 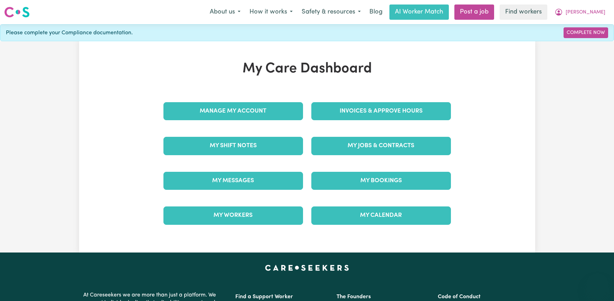 What do you see at coordinates (307, 267) in the screenshot?
I see `a: Careseekers home page` at bounding box center [307, 267].